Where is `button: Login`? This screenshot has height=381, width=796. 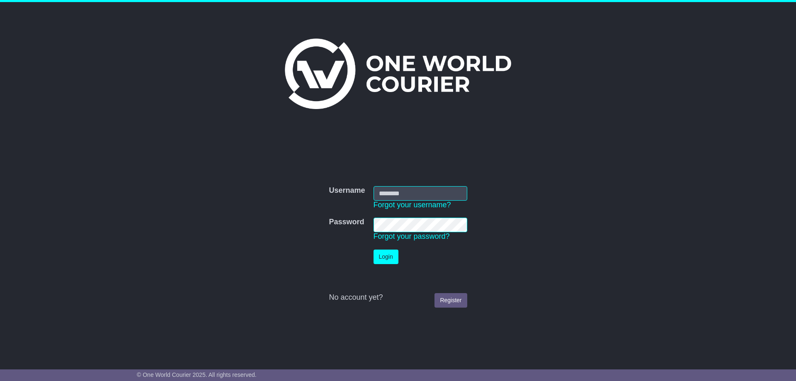 button: Login is located at coordinates (386, 257).